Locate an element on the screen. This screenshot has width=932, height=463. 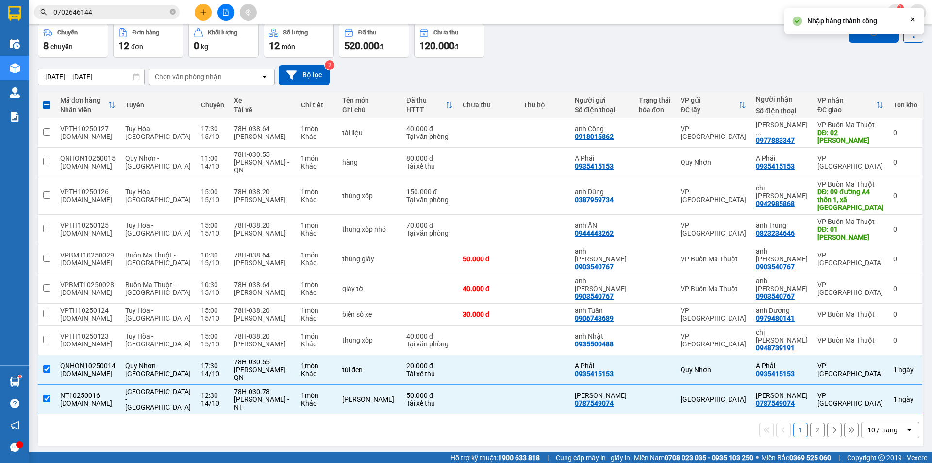
div: Tuyến is located at coordinates (158, 105).